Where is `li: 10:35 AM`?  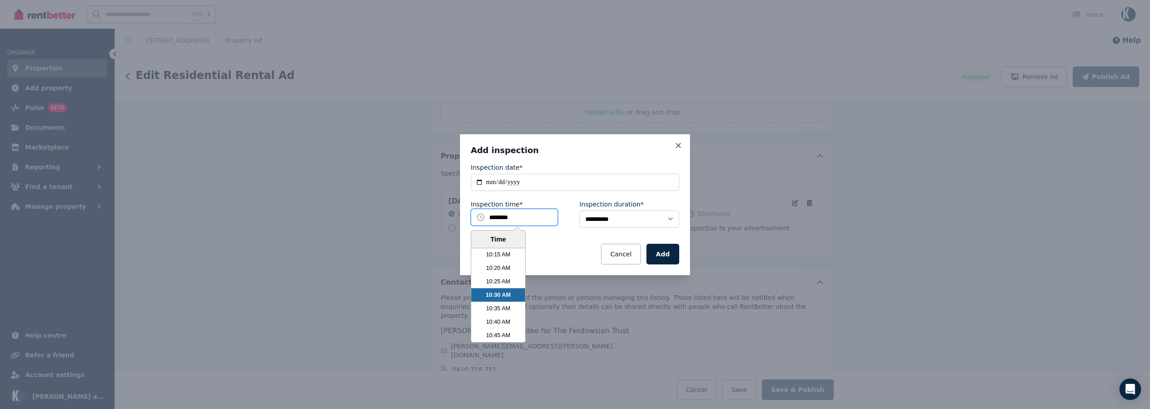 li: 10:35 AM is located at coordinates (498, 309).